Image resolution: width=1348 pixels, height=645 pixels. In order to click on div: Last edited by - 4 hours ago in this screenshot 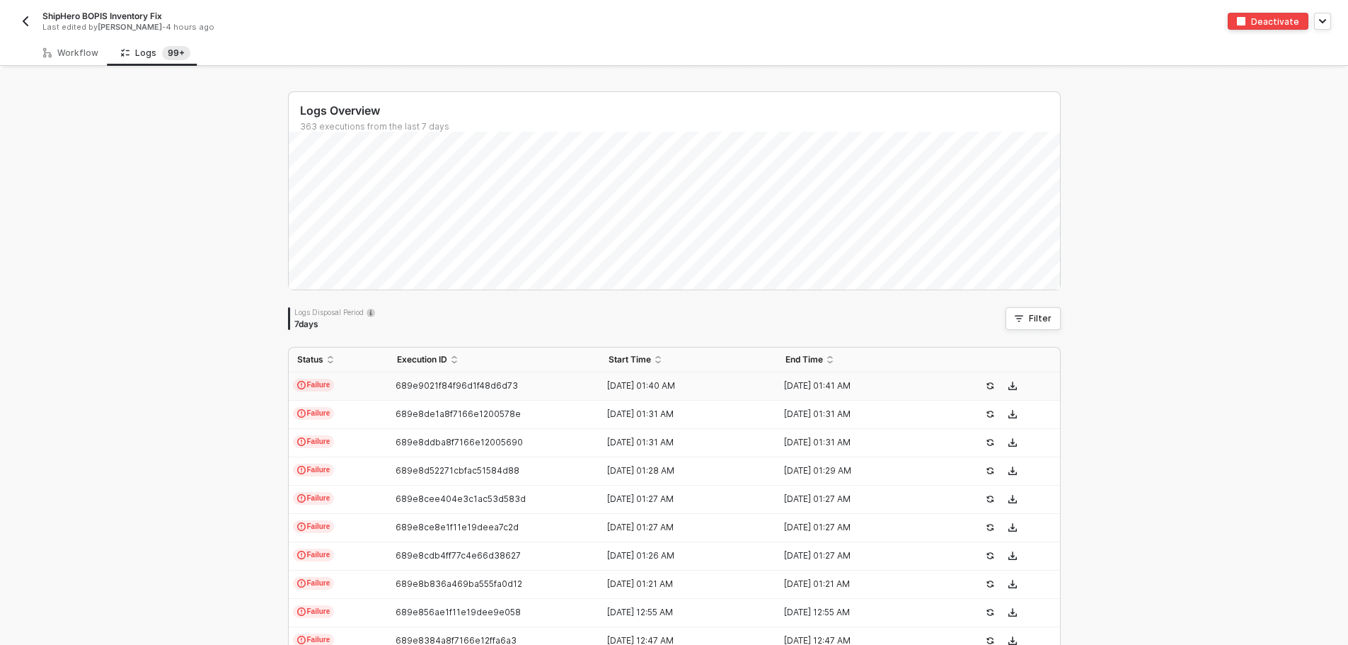, I will do `click(342, 27)`.